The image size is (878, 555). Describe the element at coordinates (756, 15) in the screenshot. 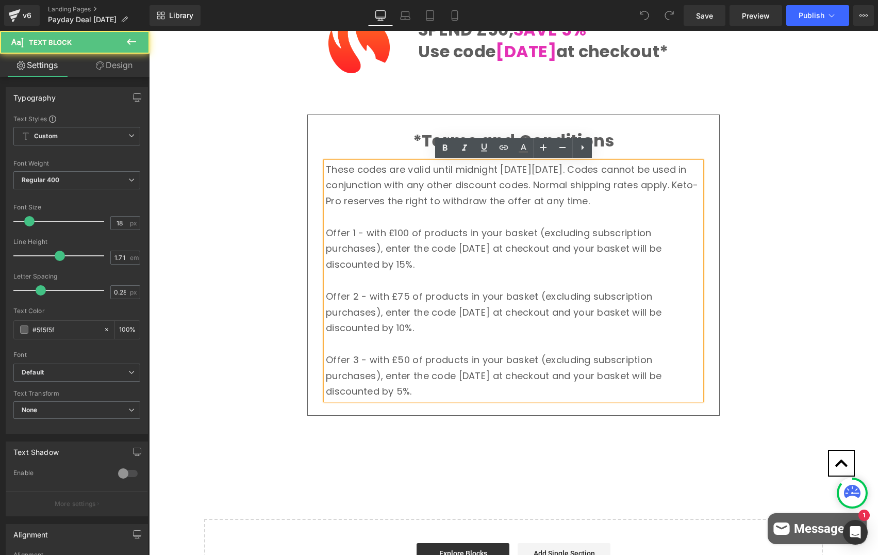

I see `span: Preview` at that location.